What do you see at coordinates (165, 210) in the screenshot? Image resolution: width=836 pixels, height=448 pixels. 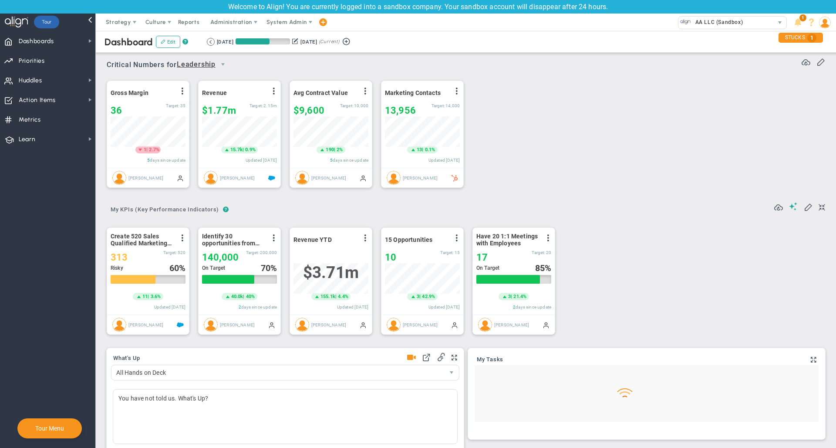 I see `button: My KPIs (Key Performance Indicators)` at bounding box center [165, 210].